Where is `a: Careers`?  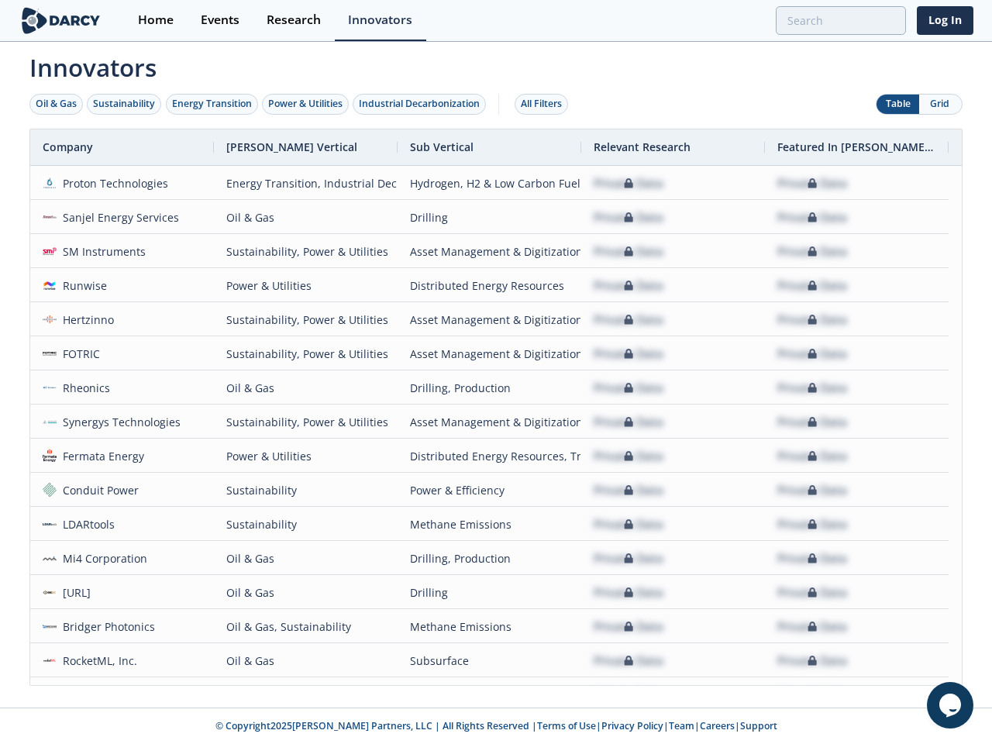
a: Careers is located at coordinates (717, 726).